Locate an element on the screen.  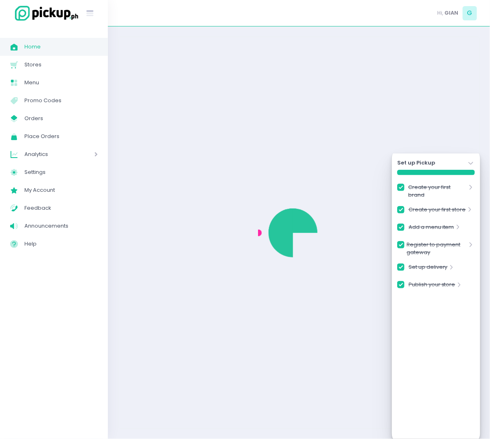
span: Stores is located at coordinates (61, 65).